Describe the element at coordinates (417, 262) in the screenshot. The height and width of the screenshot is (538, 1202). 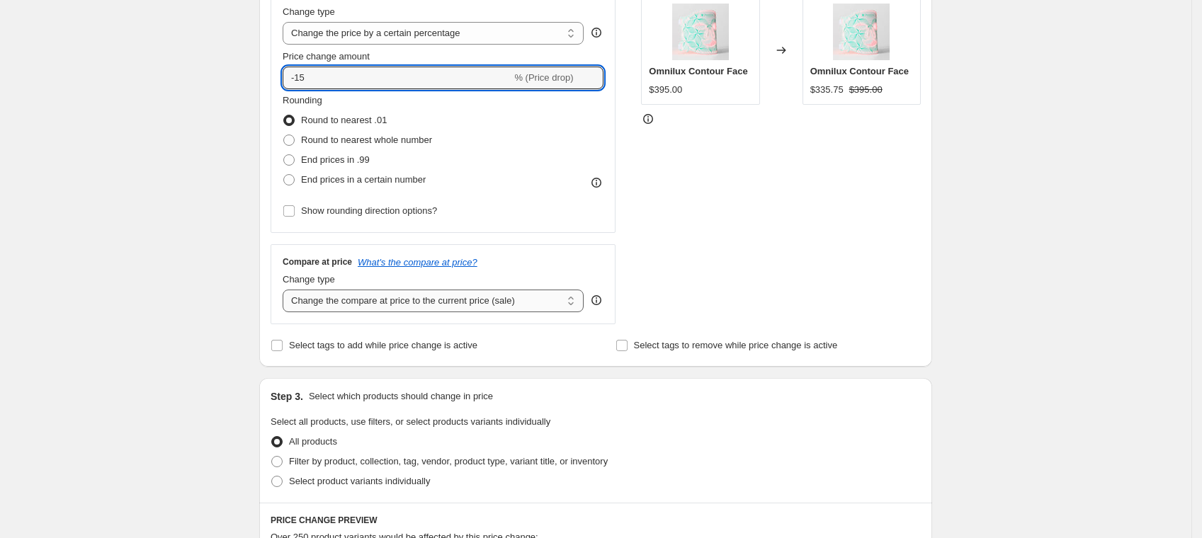
I see `button: What's the compare at price?` at that location.